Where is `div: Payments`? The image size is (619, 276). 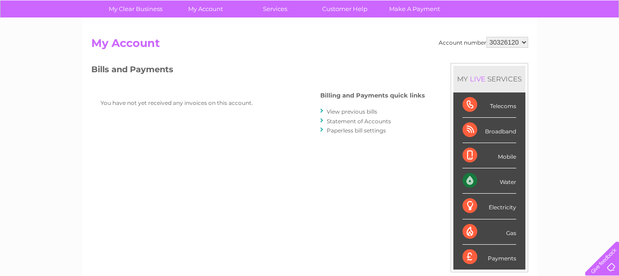 div: Payments is located at coordinates (490, 257).